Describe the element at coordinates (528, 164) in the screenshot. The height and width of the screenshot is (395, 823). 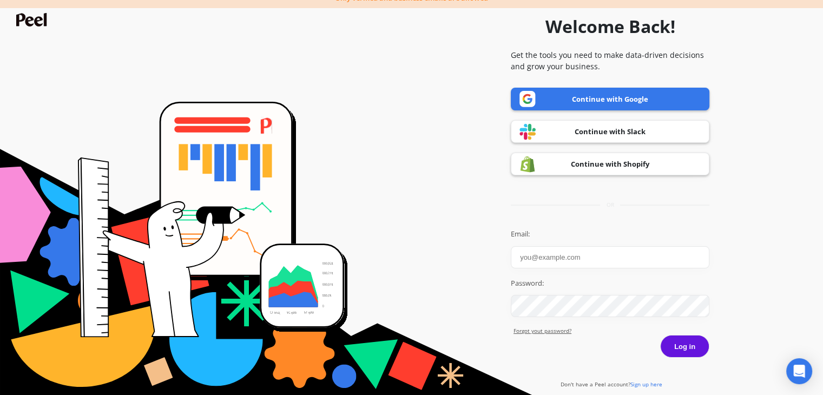
I see `img: Shopify logo` at that location.